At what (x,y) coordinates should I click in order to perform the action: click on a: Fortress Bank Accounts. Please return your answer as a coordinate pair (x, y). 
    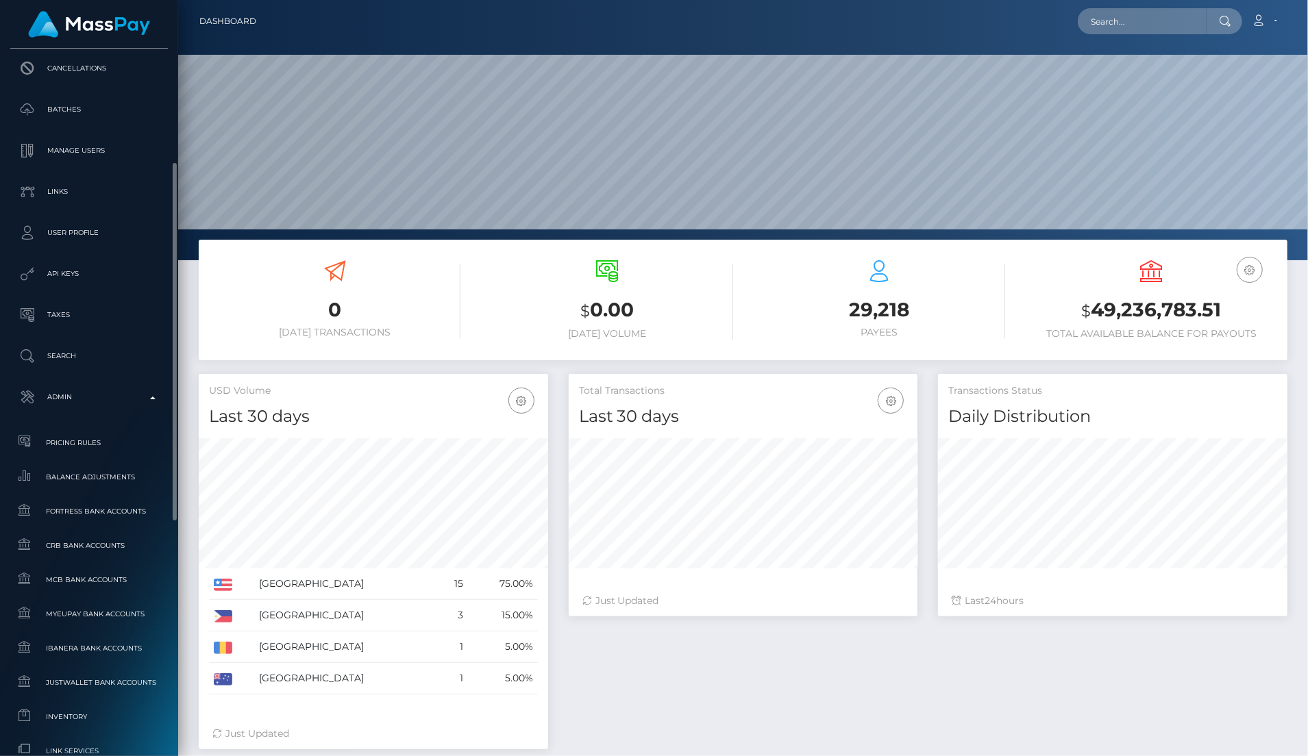
    Looking at the image, I should click on (89, 511).